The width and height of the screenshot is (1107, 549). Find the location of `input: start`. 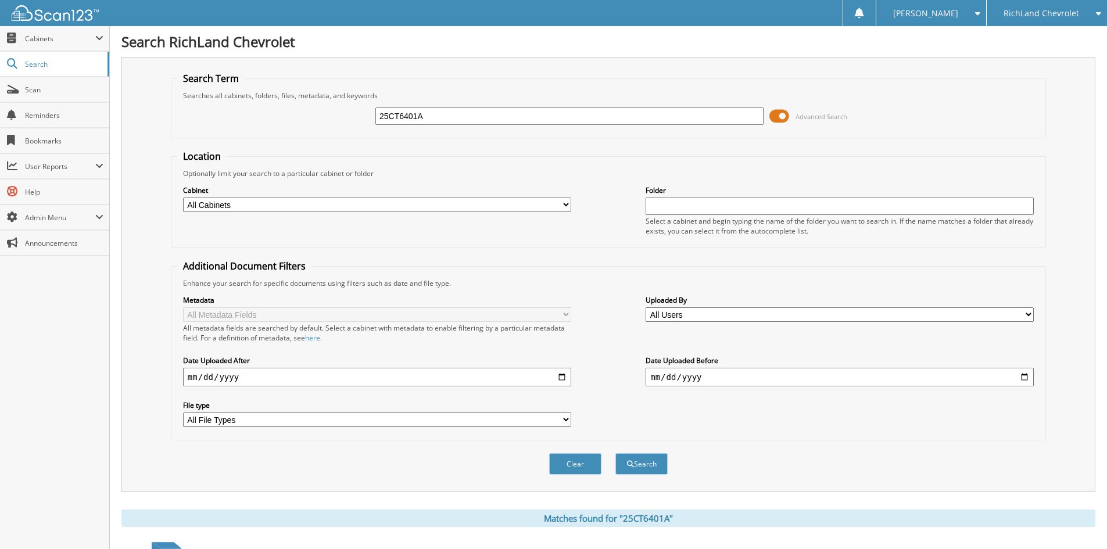

input: start is located at coordinates (377, 377).